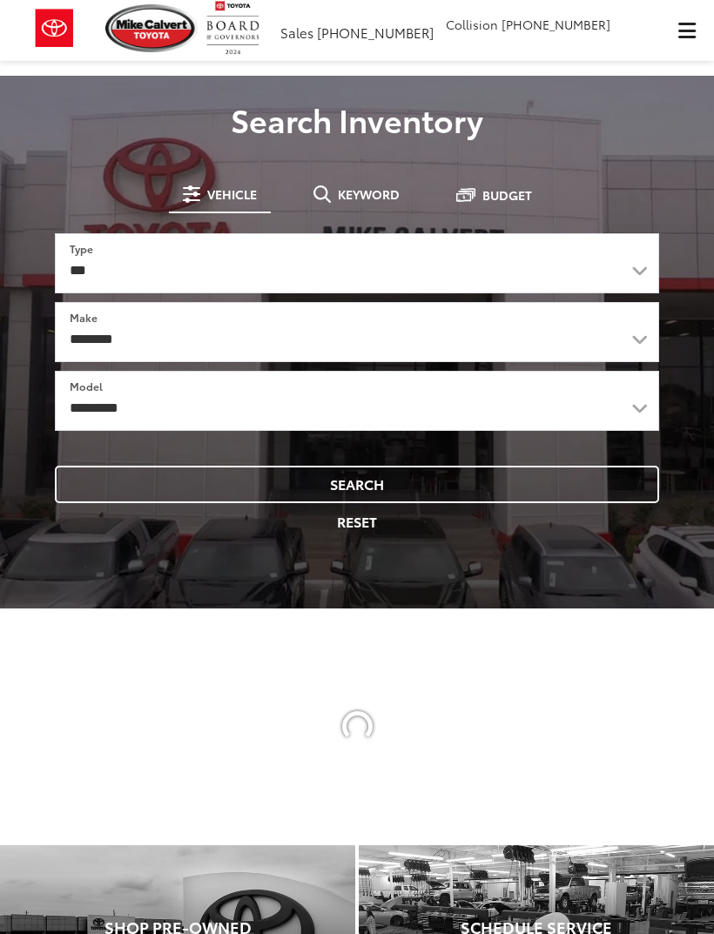  Describe the element at coordinates (507, 195) in the screenshot. I see `span: Budget` at that location.